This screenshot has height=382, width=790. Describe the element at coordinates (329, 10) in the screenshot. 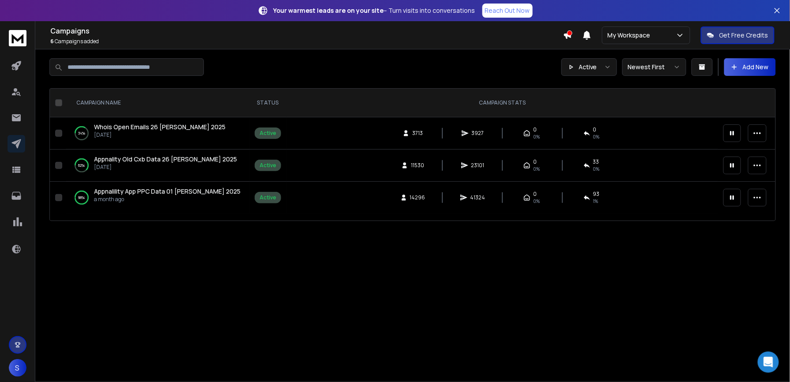

I see `strong: Your warmest leads are on your site` at that location.